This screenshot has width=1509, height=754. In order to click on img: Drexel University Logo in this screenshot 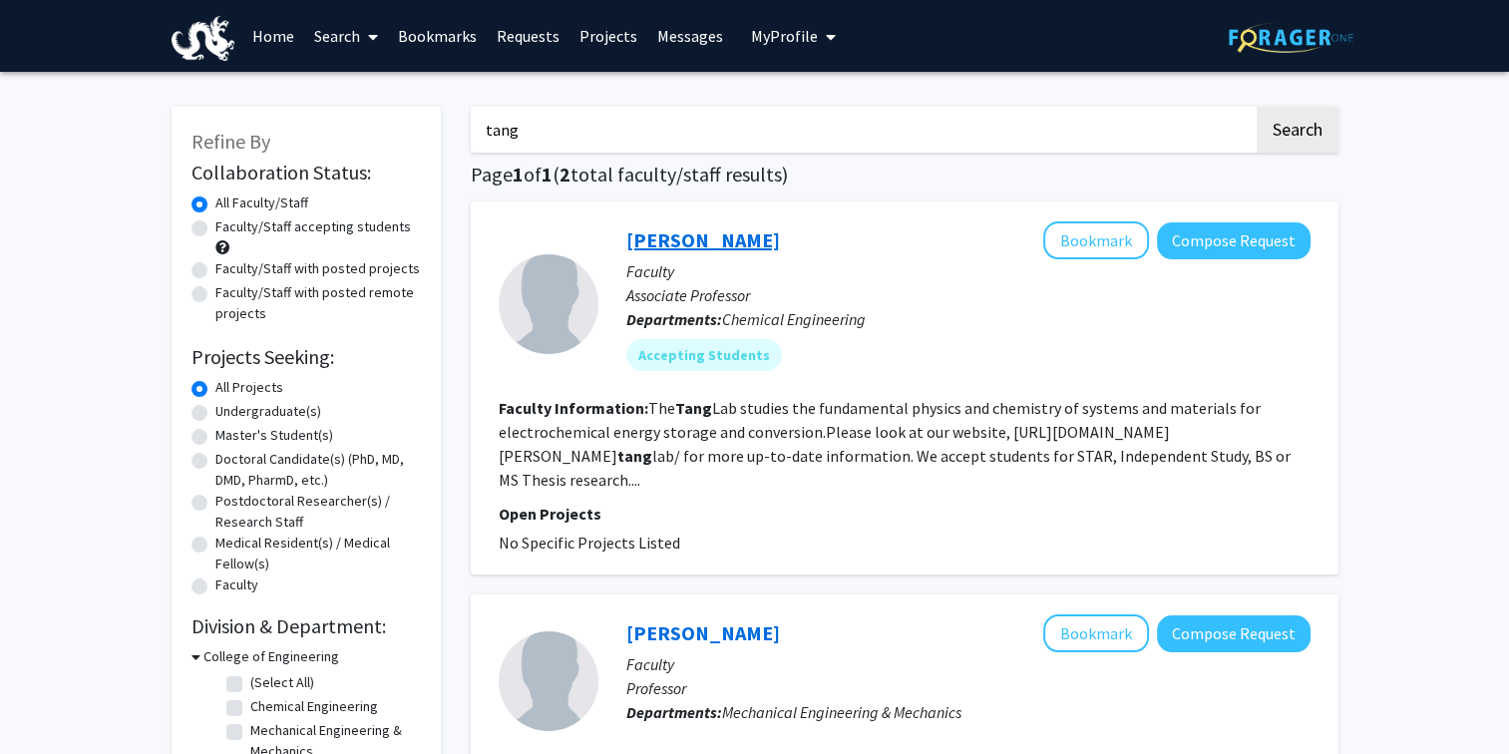, I will do `click(203, 38)`.